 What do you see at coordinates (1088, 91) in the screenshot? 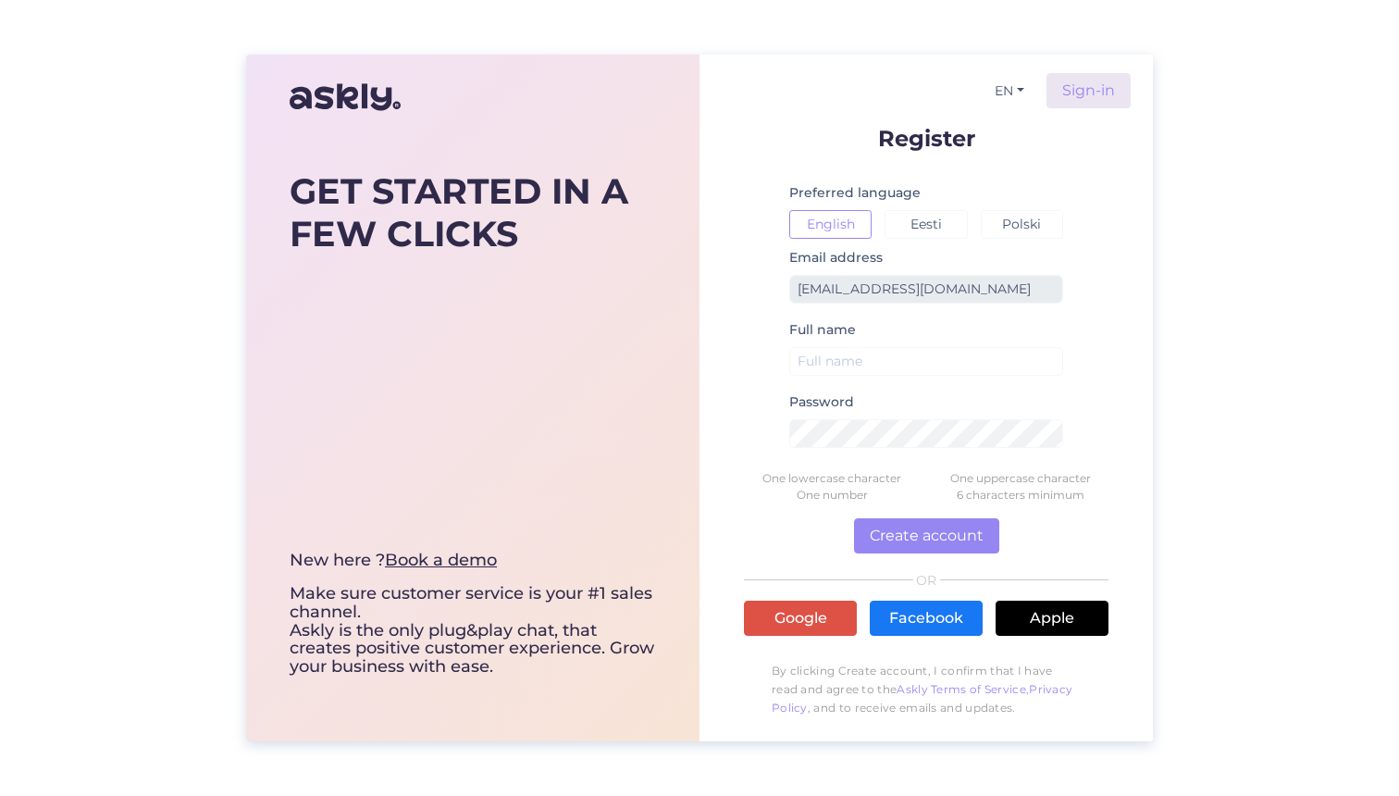
I see `a: Sign-in` at bounding box center [1088, 91].